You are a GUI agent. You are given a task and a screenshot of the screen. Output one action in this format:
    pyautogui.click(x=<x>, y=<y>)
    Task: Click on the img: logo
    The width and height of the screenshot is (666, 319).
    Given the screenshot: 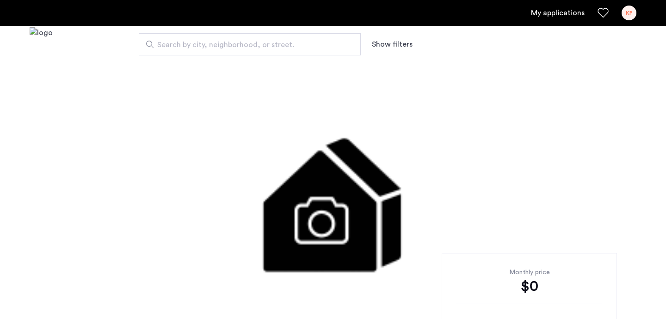 What is the action you would take?
    pyautogui.click(x=41, y=44)
    